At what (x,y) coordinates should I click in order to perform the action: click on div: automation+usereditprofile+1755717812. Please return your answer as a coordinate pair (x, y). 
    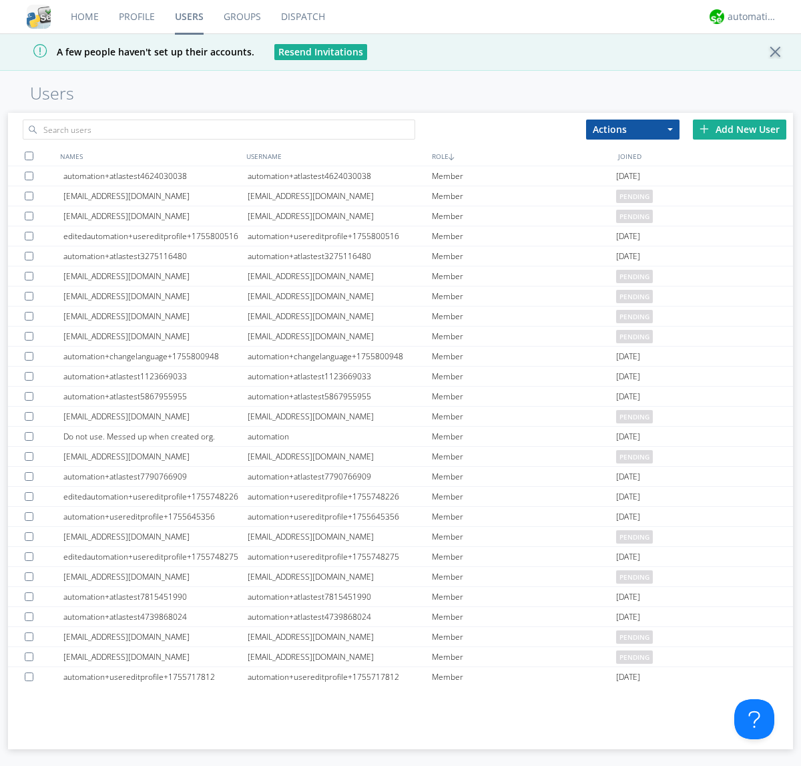
    Looking at the image, I should click on (156, 677).